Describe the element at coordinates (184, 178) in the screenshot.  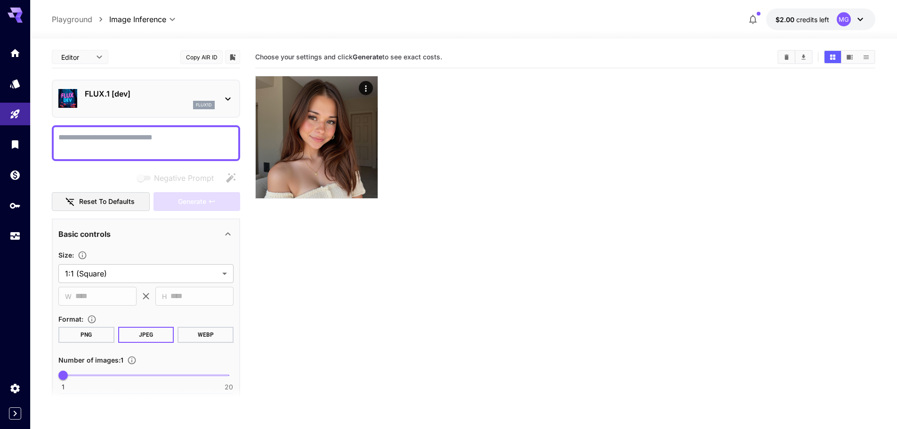
I see `span: Negative Prompt` at that location.